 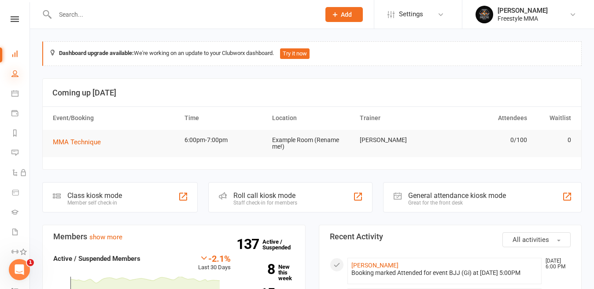 I want to click on a: Calendar, so click(x=20, y=94).